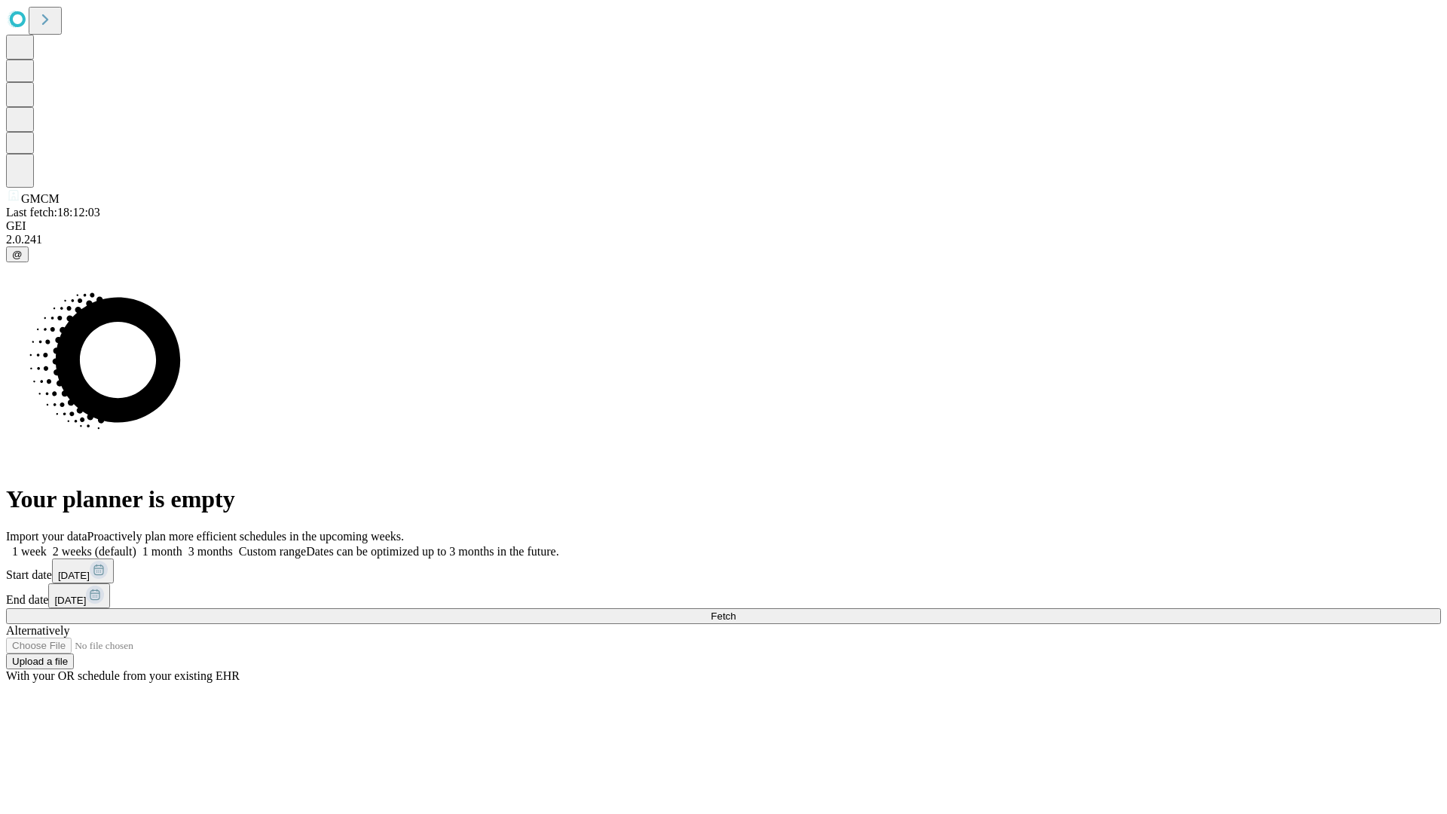 The height and width of the screenshot is (814, 1447). I want to click on span: Dates can be optimized up to 3 months in the future., so click(432, 551).